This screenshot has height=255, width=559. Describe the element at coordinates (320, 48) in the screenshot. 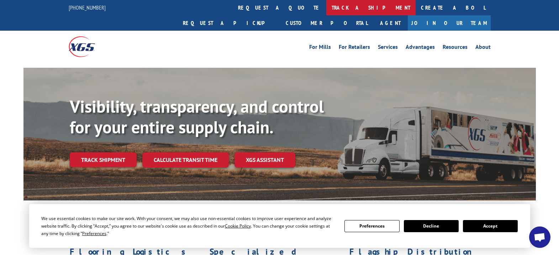

I see `a: For Mills` at that location.